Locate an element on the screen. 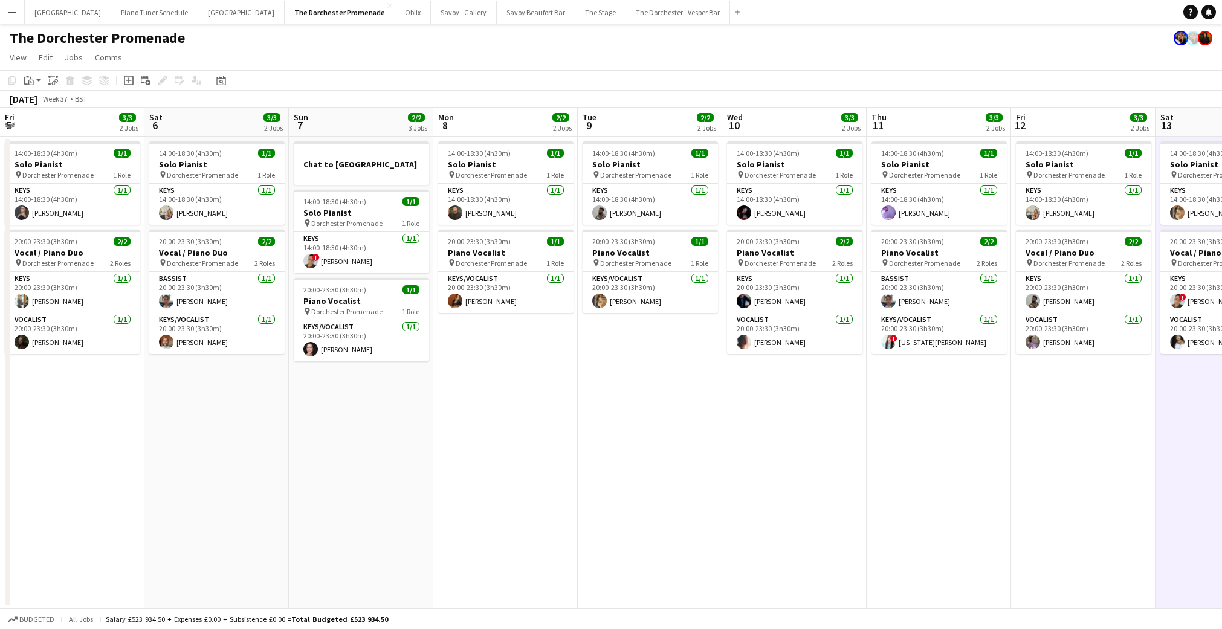  span: 3/3 is located at coordinates (994, 117).